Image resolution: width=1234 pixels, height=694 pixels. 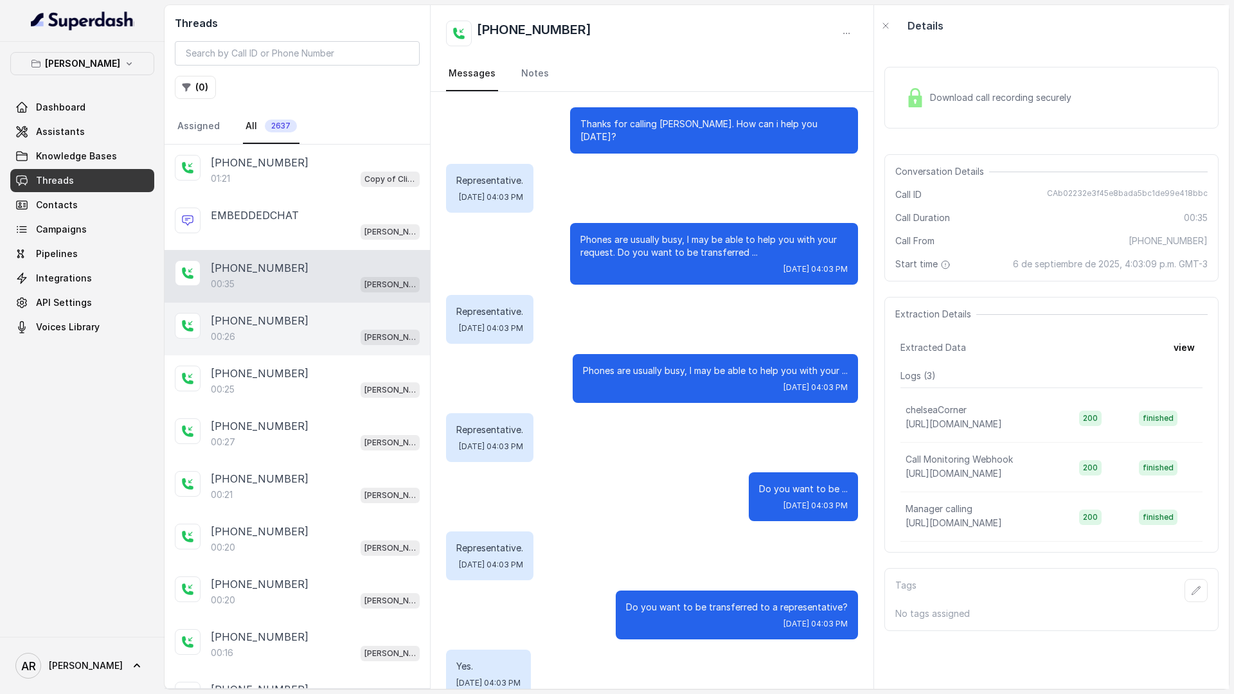 I want to click on button: view, so click(x=1184, y=348).